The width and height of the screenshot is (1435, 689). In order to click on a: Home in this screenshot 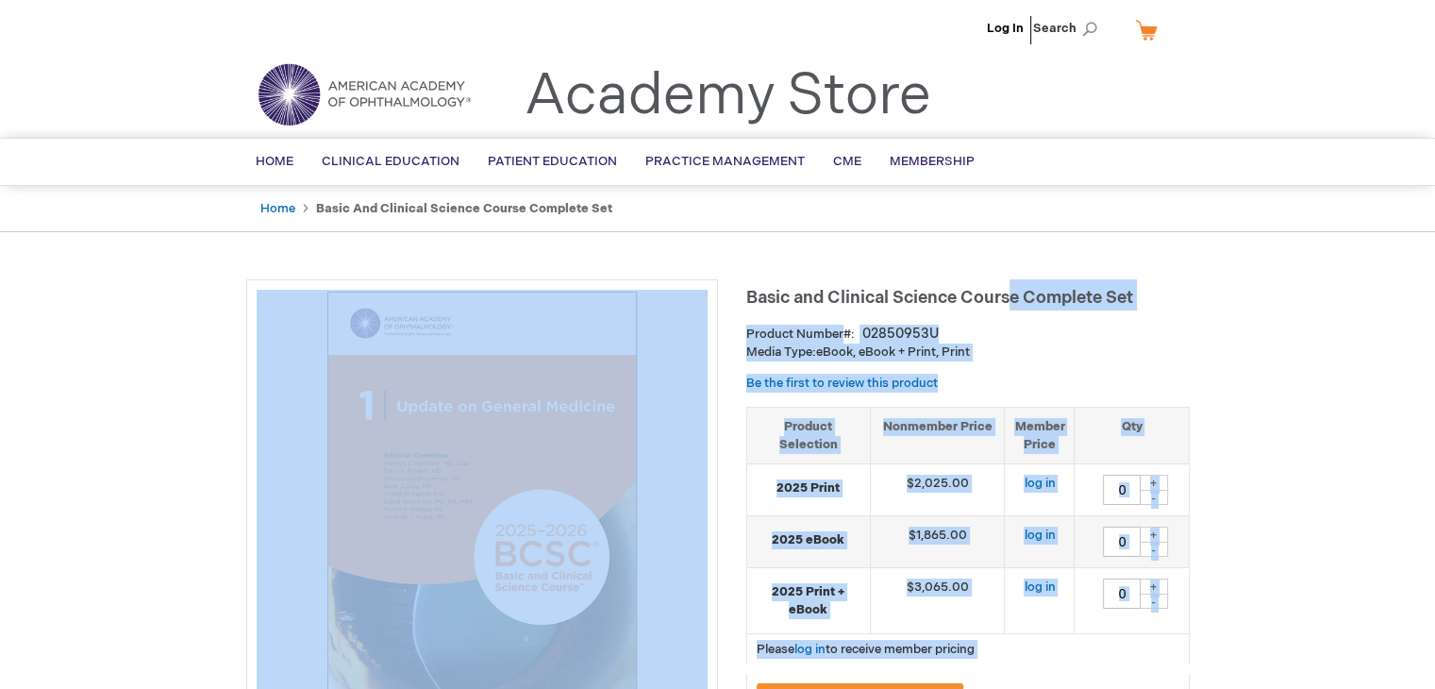, I will do `click(277, 209)`.